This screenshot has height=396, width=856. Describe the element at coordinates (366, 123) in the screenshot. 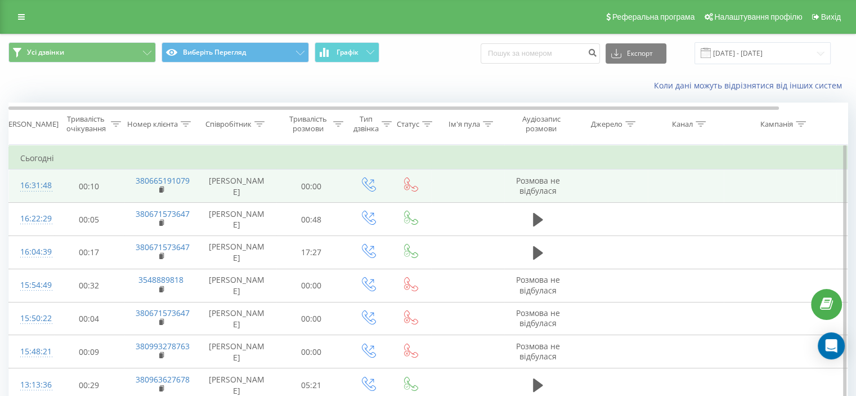

I see `font: Тип дзвінка` at that location.